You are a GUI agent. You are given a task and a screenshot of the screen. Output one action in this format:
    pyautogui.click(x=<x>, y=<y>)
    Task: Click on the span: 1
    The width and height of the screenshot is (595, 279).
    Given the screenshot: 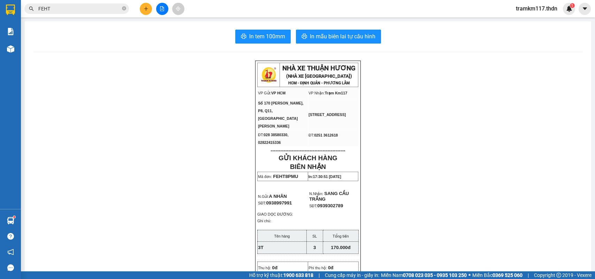 What is the action you would take?
    pyautogui.click(x=572, y=6)
    